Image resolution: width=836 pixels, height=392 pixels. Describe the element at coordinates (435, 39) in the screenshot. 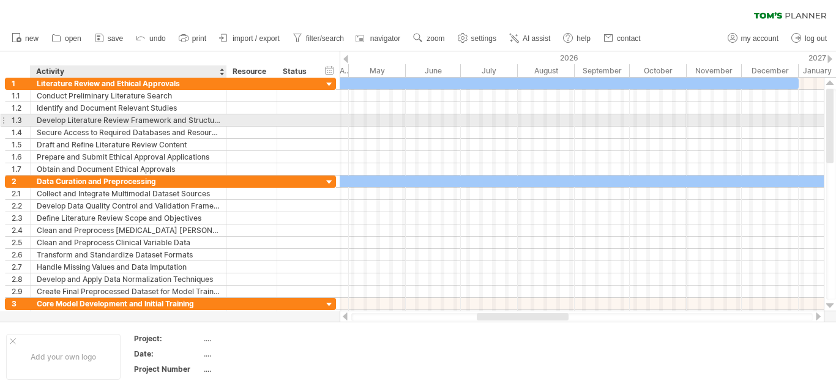

I see `span: zoom` at that location.